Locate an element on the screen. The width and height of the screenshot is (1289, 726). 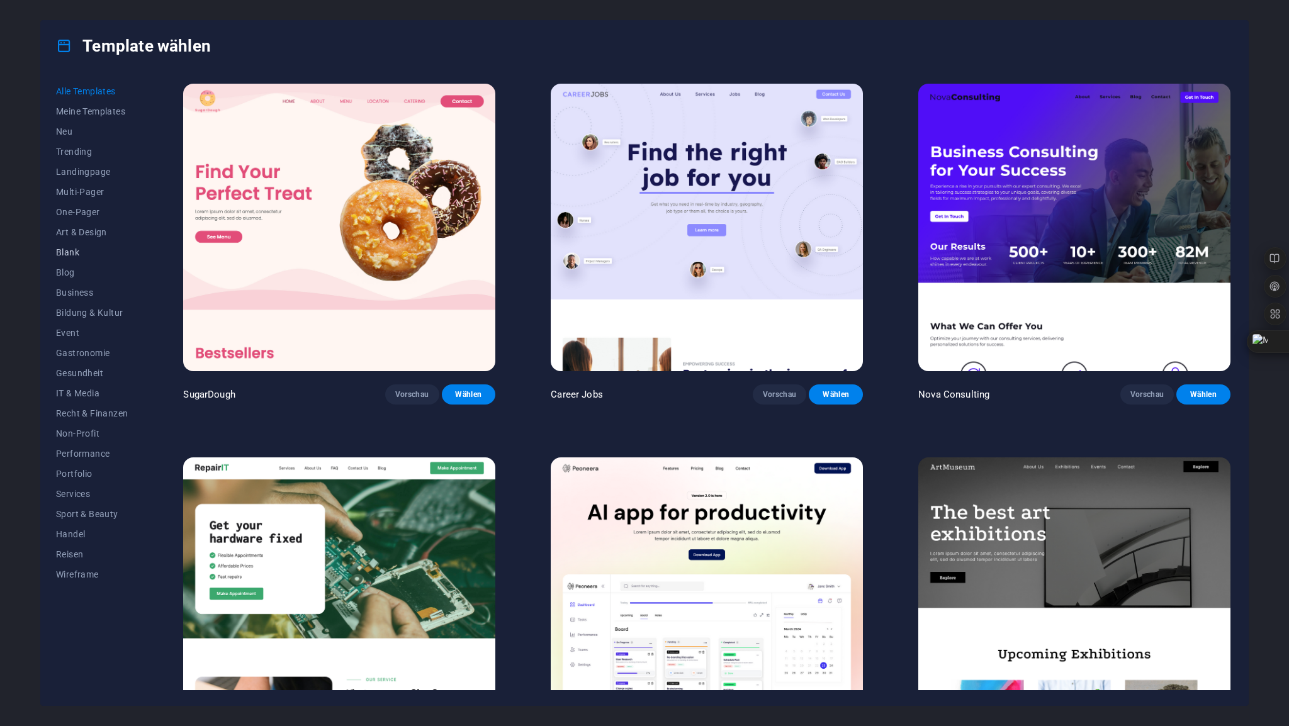
span: Blank is located at coordinates (92, 252).